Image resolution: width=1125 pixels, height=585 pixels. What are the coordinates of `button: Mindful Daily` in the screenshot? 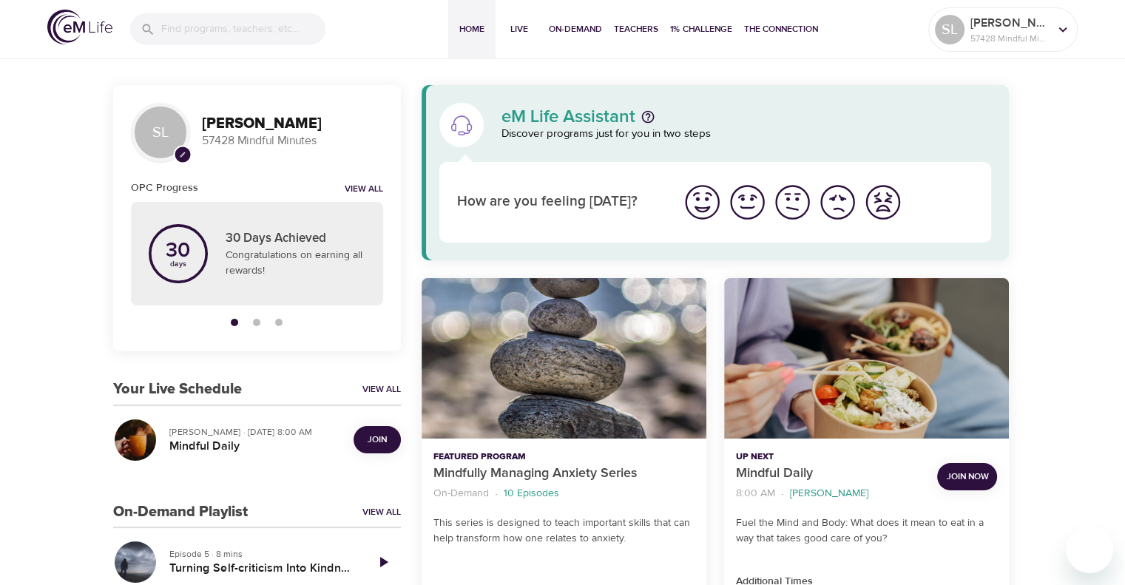 It's located at (866, 358).